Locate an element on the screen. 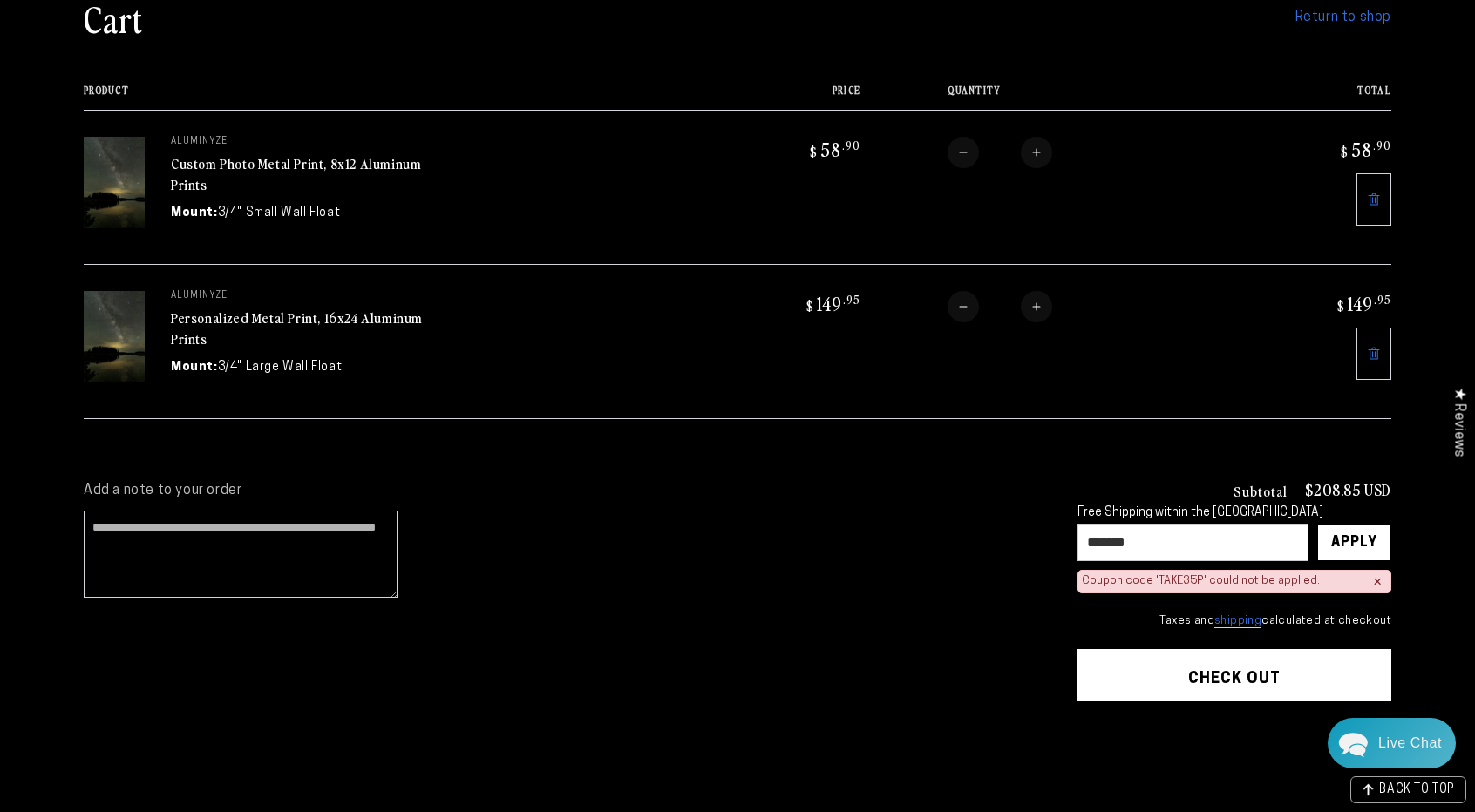 The image size is (1475, 812). input: Quantity for Custom Photo Metal Print, 8x12 Aluminum Prints is located at coordinates (1000, 153).